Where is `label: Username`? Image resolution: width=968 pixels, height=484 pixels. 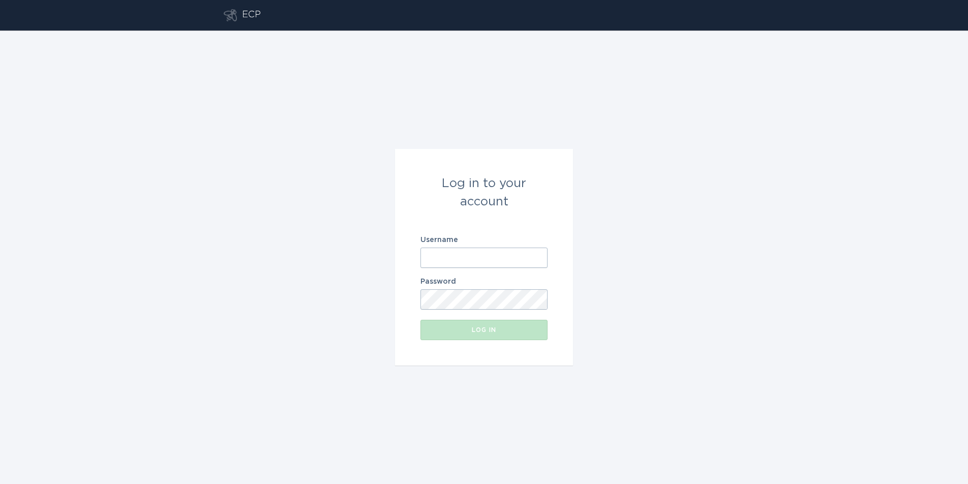
label: Username is located at coordinates (484, 240).